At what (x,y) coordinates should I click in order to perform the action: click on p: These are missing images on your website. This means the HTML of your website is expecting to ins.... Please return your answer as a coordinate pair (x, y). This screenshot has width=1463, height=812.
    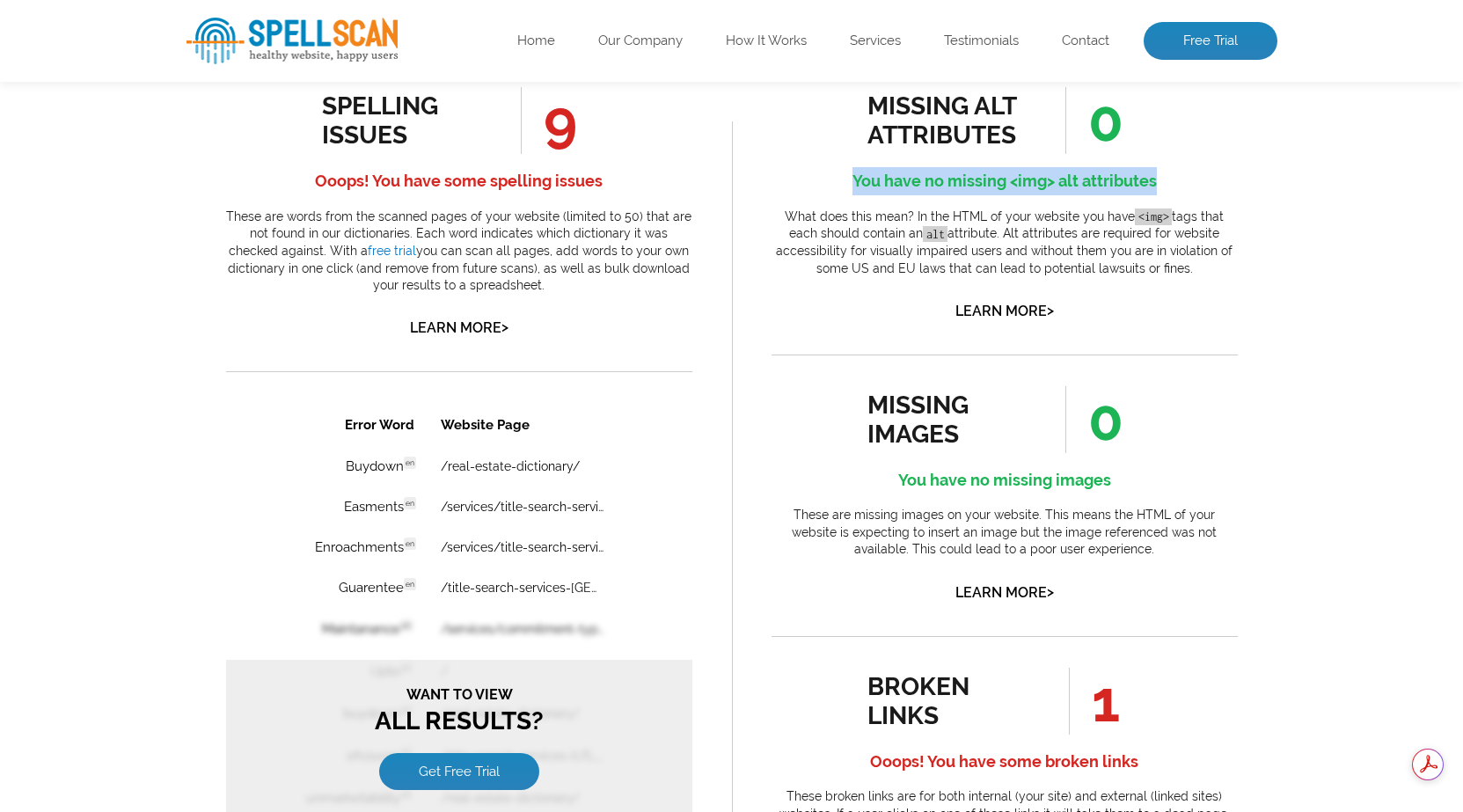
    Looking at the image, I should click on (1005, 532).